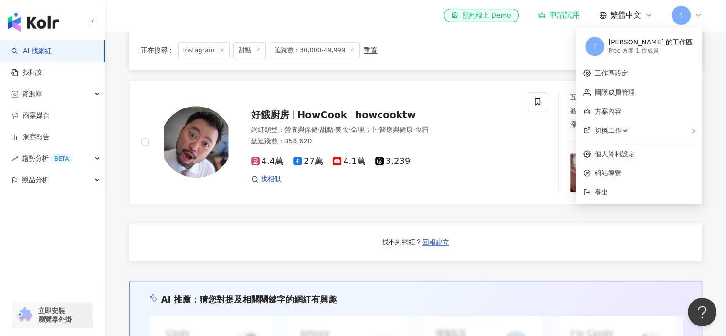 This screenshot has width=726, height=336. What do you see at coordinates (422, 129) in the screenshot?
I see `span: 食譜` at bounding box center [422, 129].